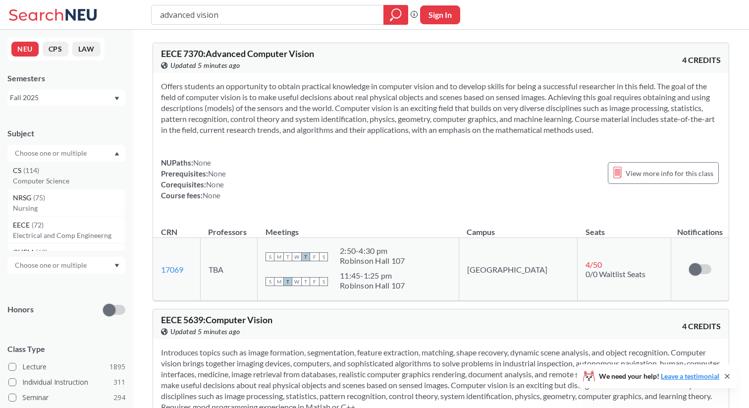 The height and width of the screenshot is (408, 749). What do you see at coordinates (169, 232) in the screenshot?
I see `div: CRN` at bounding box center [169, 232].